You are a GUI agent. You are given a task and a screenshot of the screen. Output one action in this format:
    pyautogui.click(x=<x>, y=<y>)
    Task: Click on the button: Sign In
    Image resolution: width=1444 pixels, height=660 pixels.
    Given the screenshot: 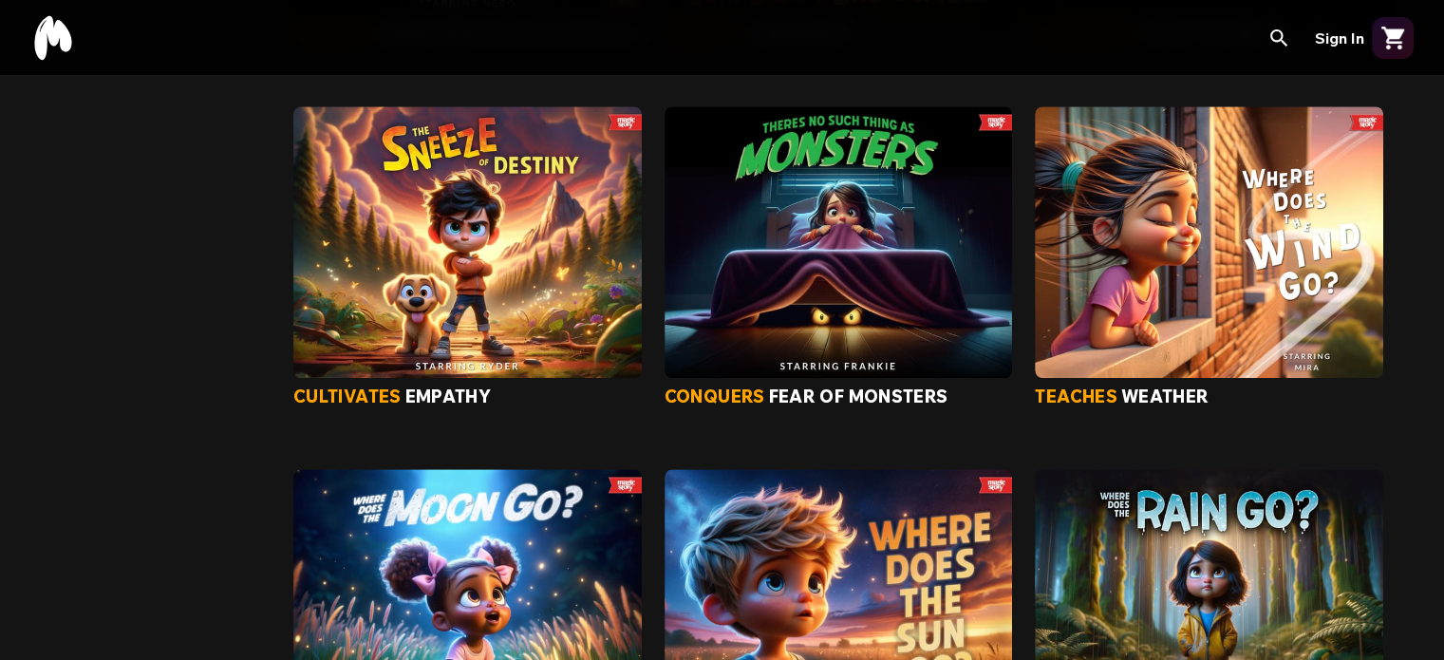 What is the action you would take?
    pyautogui.click(x=1340, y=38)
    